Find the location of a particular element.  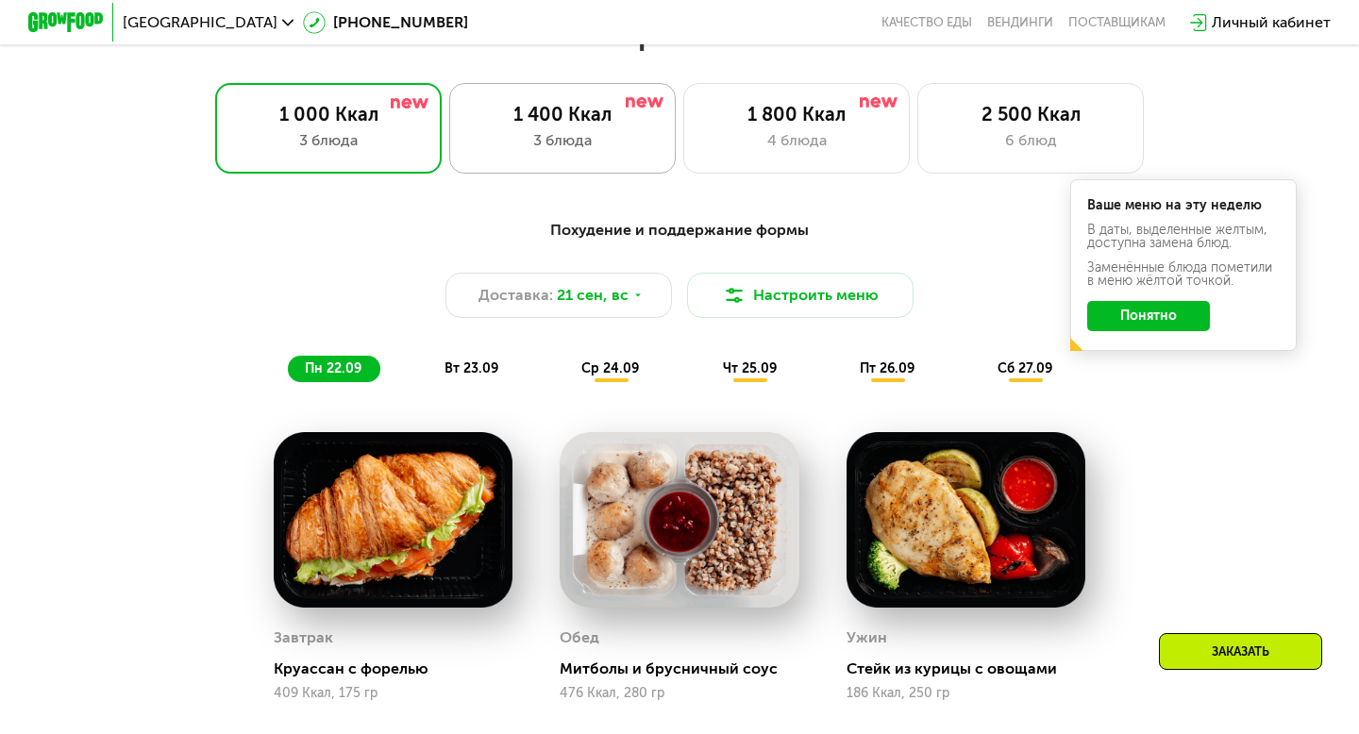

button: Понятно is located at coordinates (1148, 316).